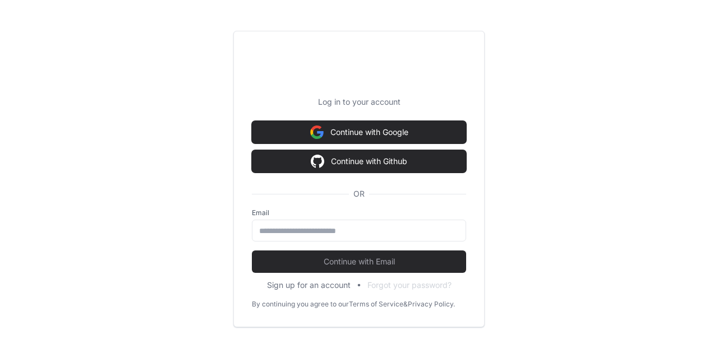  Describe the element at coordinates (359, 194) in the screenshot. I see `span: OR` at that location.